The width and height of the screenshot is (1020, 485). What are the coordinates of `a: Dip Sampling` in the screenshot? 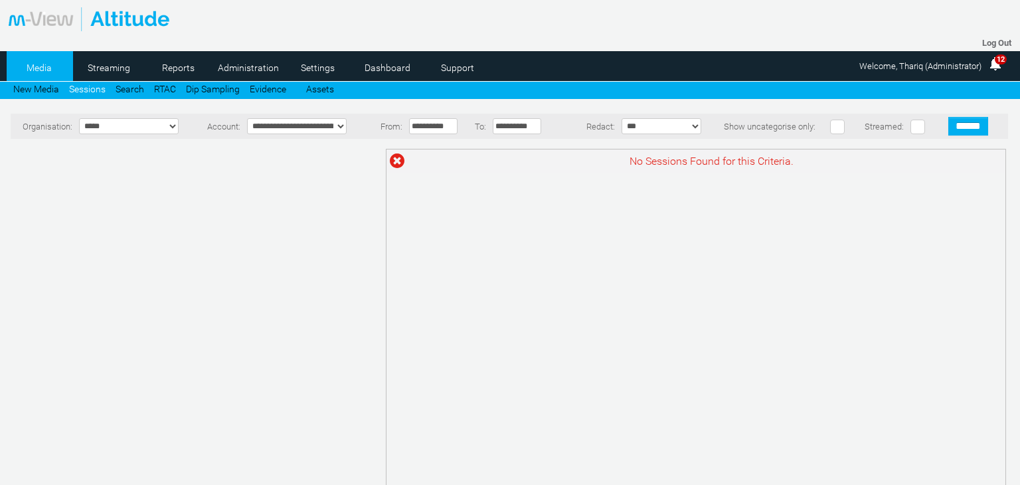 It's located at (213, 89).